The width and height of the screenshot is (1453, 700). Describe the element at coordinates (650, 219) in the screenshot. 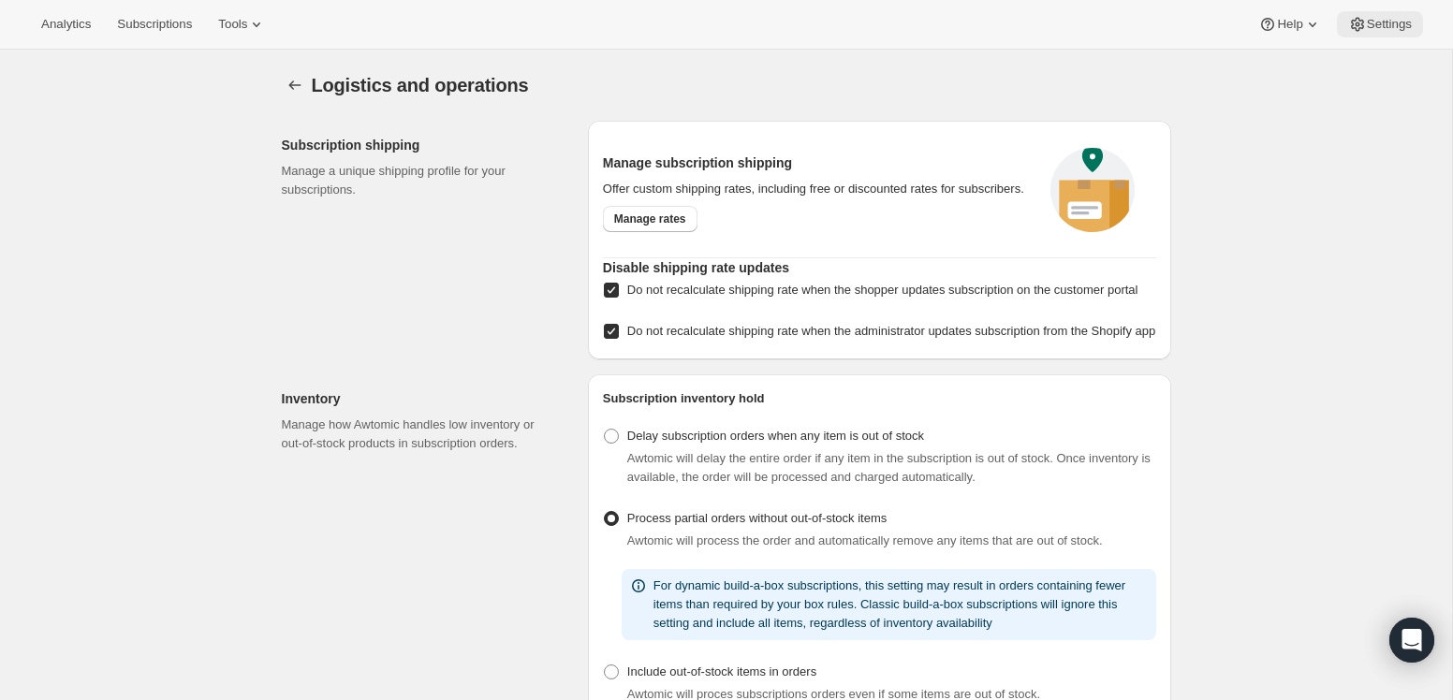

I see `span: Manage rates` at that location.